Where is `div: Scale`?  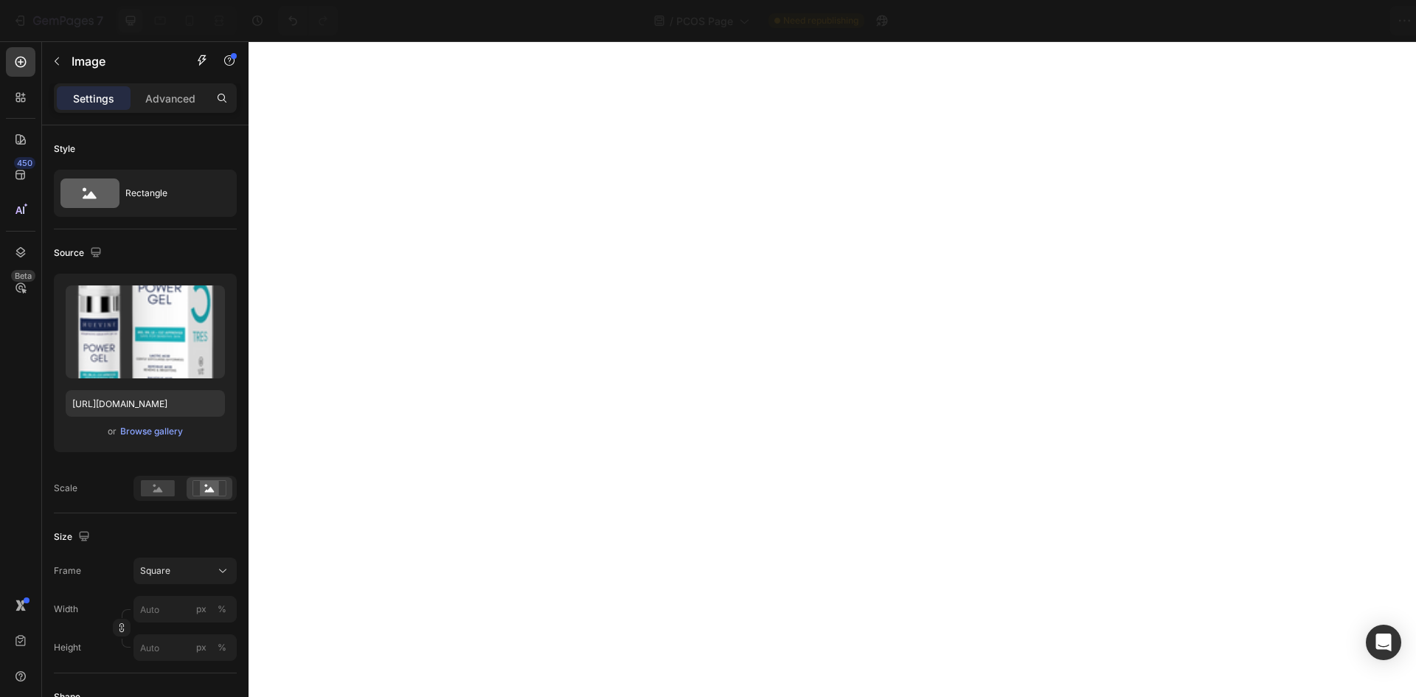 div: Scale is located at coordinates (66, 488).